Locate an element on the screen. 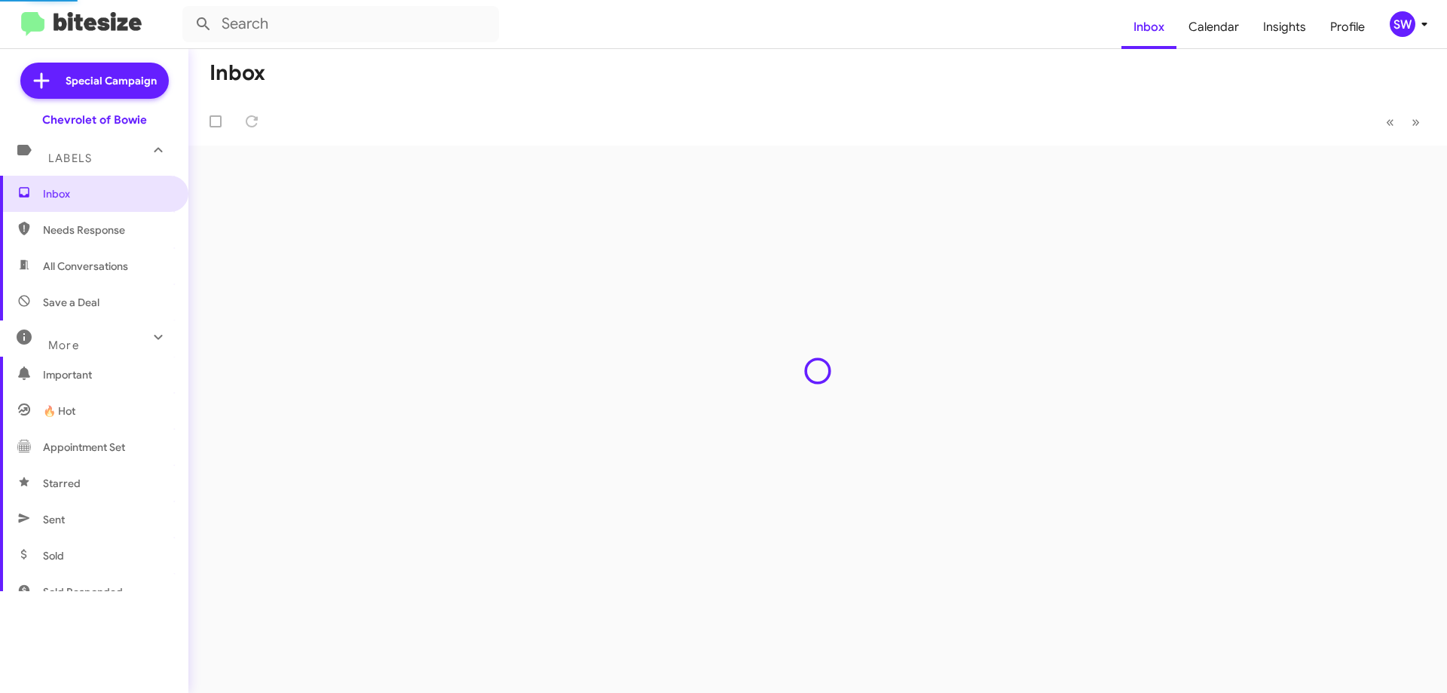  a: Calendar is located at coordinates (1214, 27).